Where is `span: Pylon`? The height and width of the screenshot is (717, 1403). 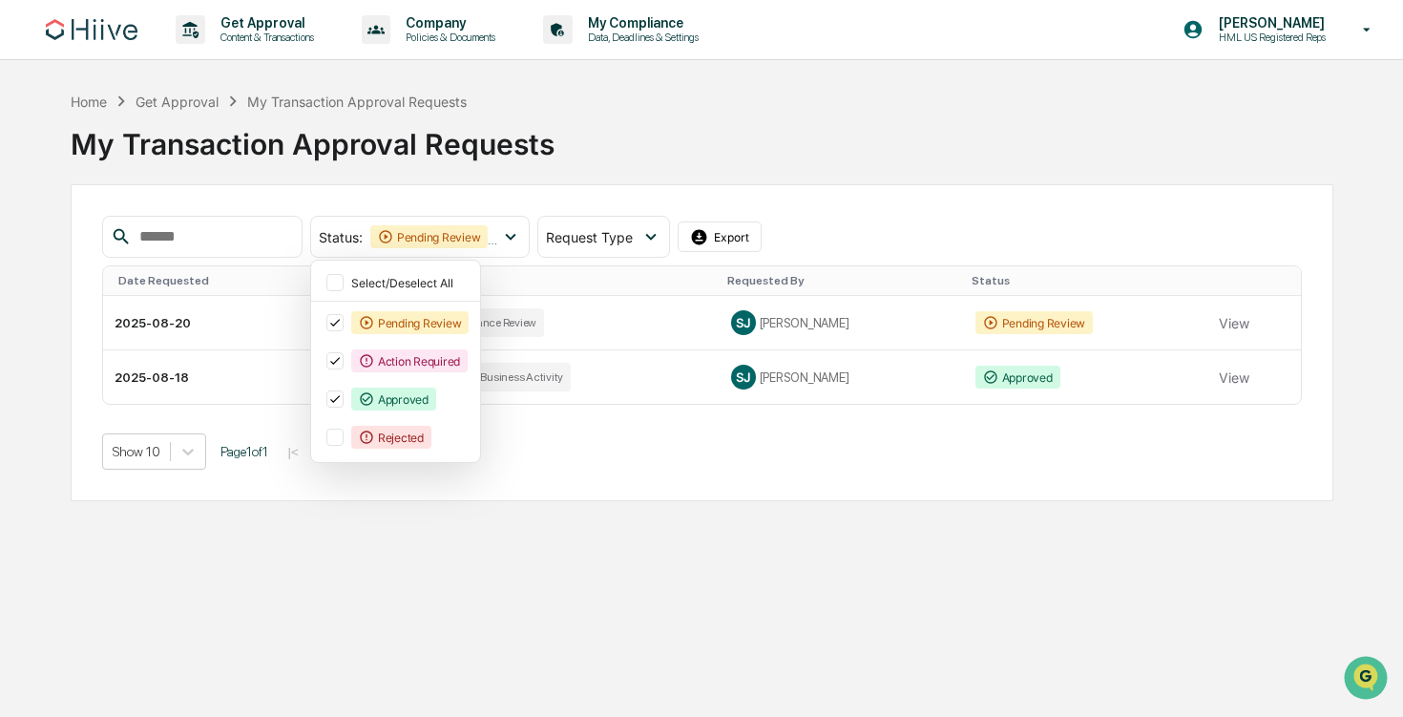
span: Pylon is located at coordinates (210, 330).